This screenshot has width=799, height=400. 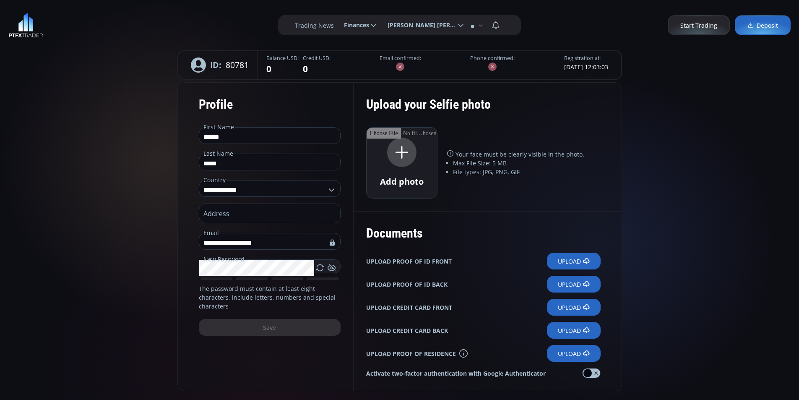 I want to click on b: UPLOAD PROOF OF RESIDENCE, so click(x=411, y=353).